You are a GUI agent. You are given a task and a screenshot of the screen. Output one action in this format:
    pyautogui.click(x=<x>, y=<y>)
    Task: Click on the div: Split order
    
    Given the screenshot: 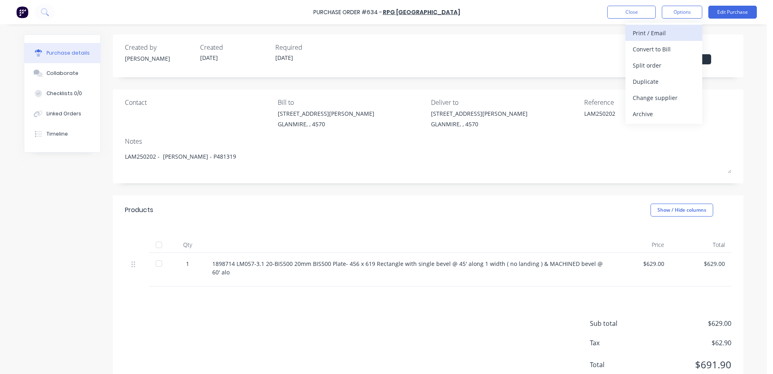 What is the action you would take?
    pyautogui.click(x=664, y=65)
    